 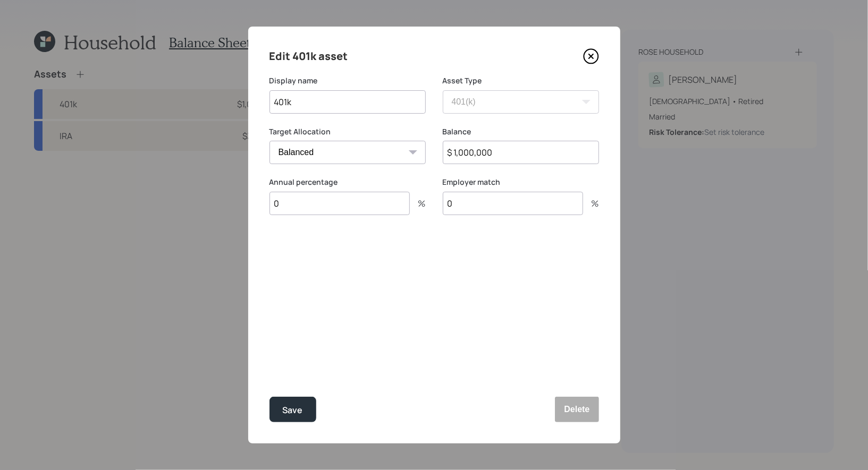 What do you see at coordinates (577, 410) in the screenshot?
I see `button: Delete` at bounding box center [577, 410].